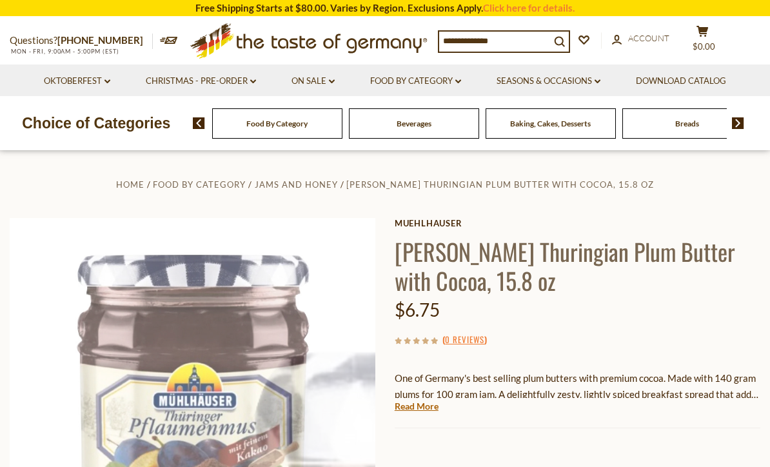 Image resolution: width=770 pixels, height=467 pixels. Describe the element at coordinates (199, 123) in the screenshot. I see `img: previous arrow` at that location.